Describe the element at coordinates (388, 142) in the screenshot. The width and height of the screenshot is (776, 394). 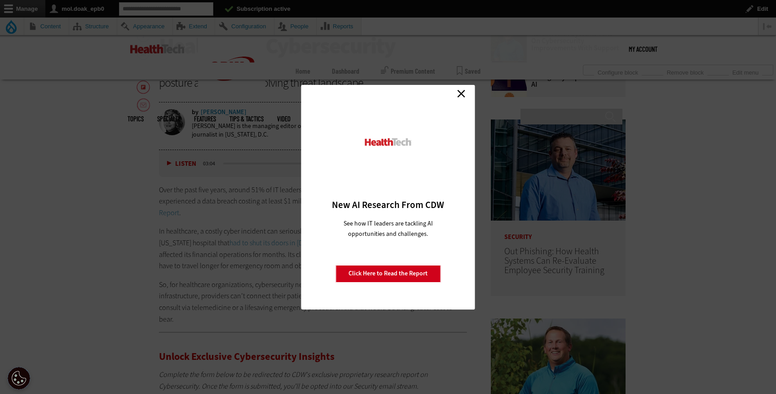
I see `img: HealthTech_0_0.png` at that location.